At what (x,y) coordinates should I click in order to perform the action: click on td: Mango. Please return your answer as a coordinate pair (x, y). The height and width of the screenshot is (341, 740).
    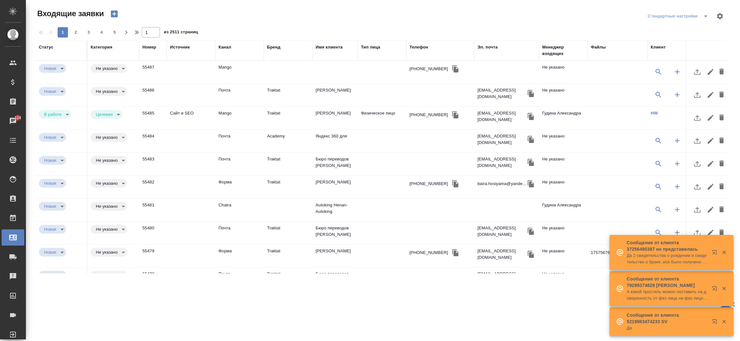
    Looking at the image, I should click on (239, 72).